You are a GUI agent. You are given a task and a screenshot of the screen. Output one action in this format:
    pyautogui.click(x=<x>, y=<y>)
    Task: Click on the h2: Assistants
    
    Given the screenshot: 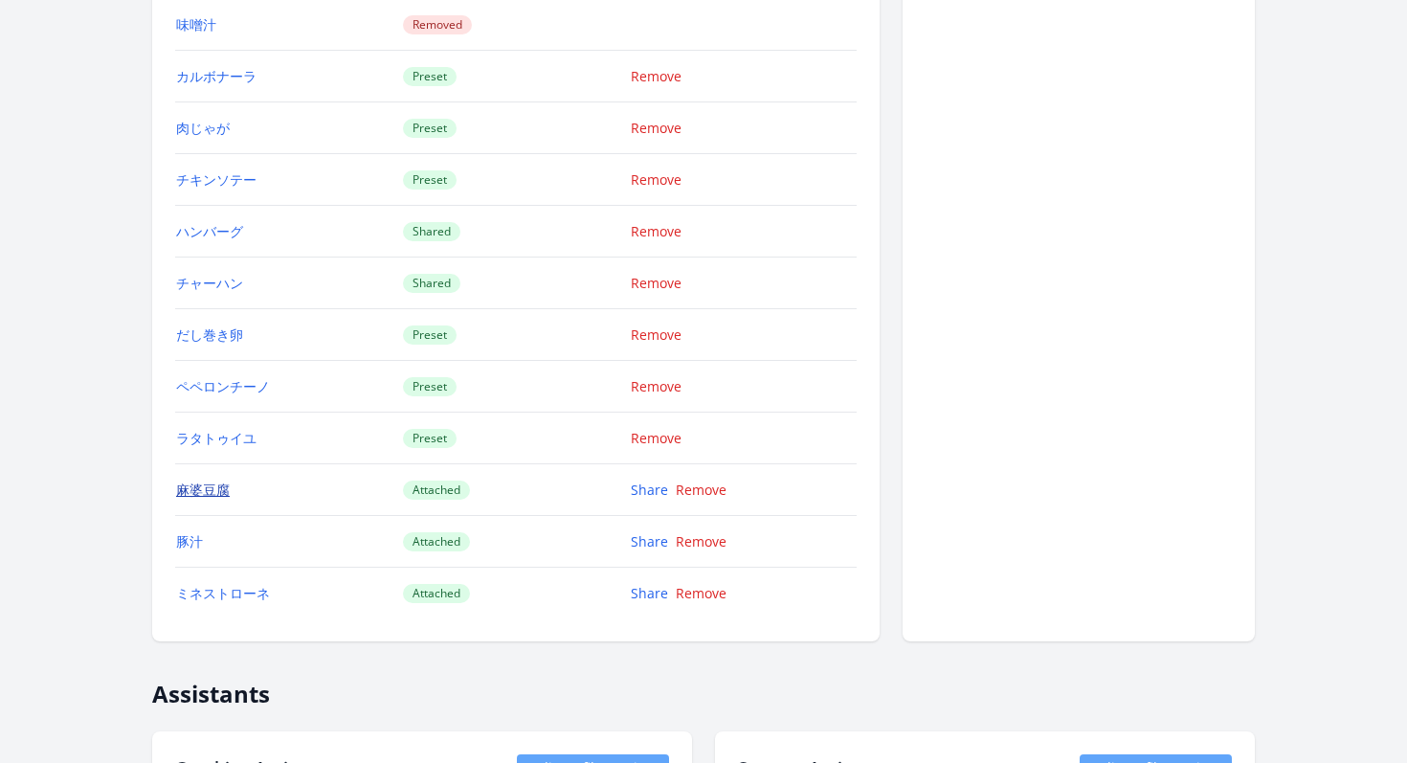 What is the action you would take?
    pyautogui.click(x=704, y=686)
    